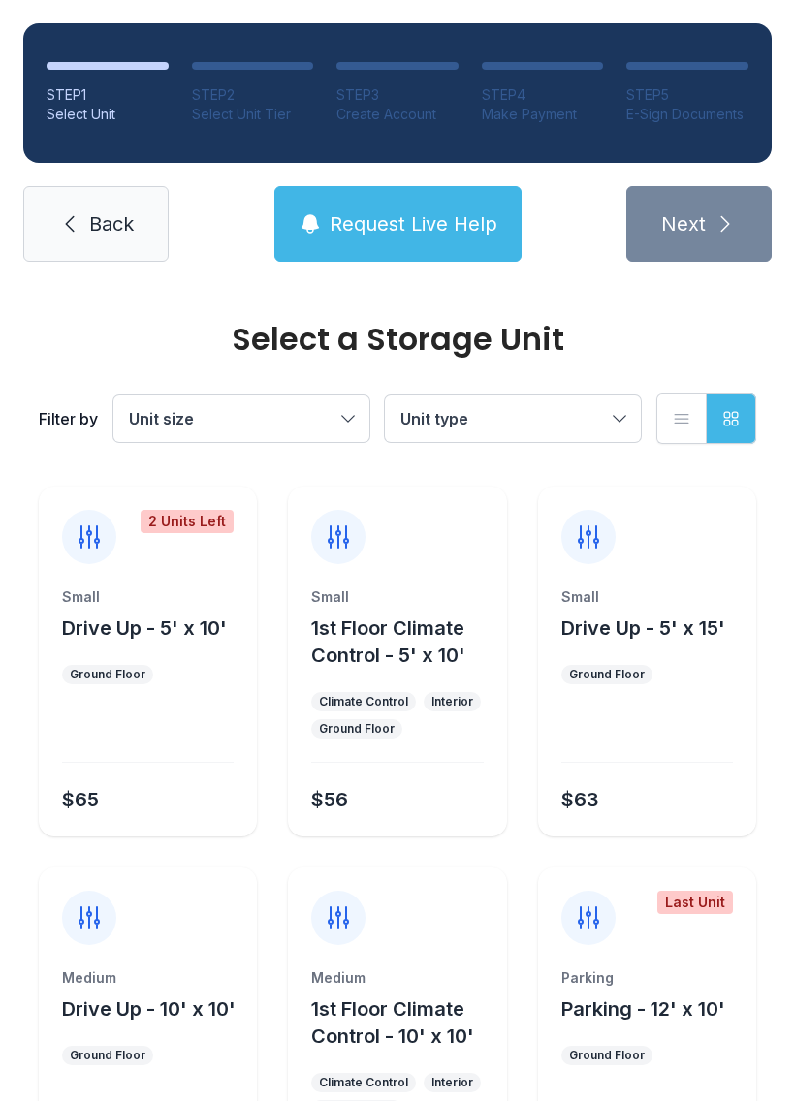  What do you see at coordinates (643, 1009) in the screenshot?
I see `button: Parking - 12' x 10'` at bounding box center [643, 1009].